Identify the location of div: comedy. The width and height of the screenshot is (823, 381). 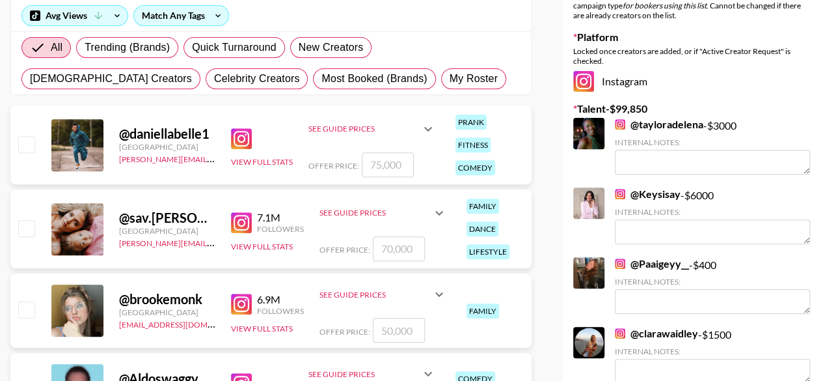
(475, 167).